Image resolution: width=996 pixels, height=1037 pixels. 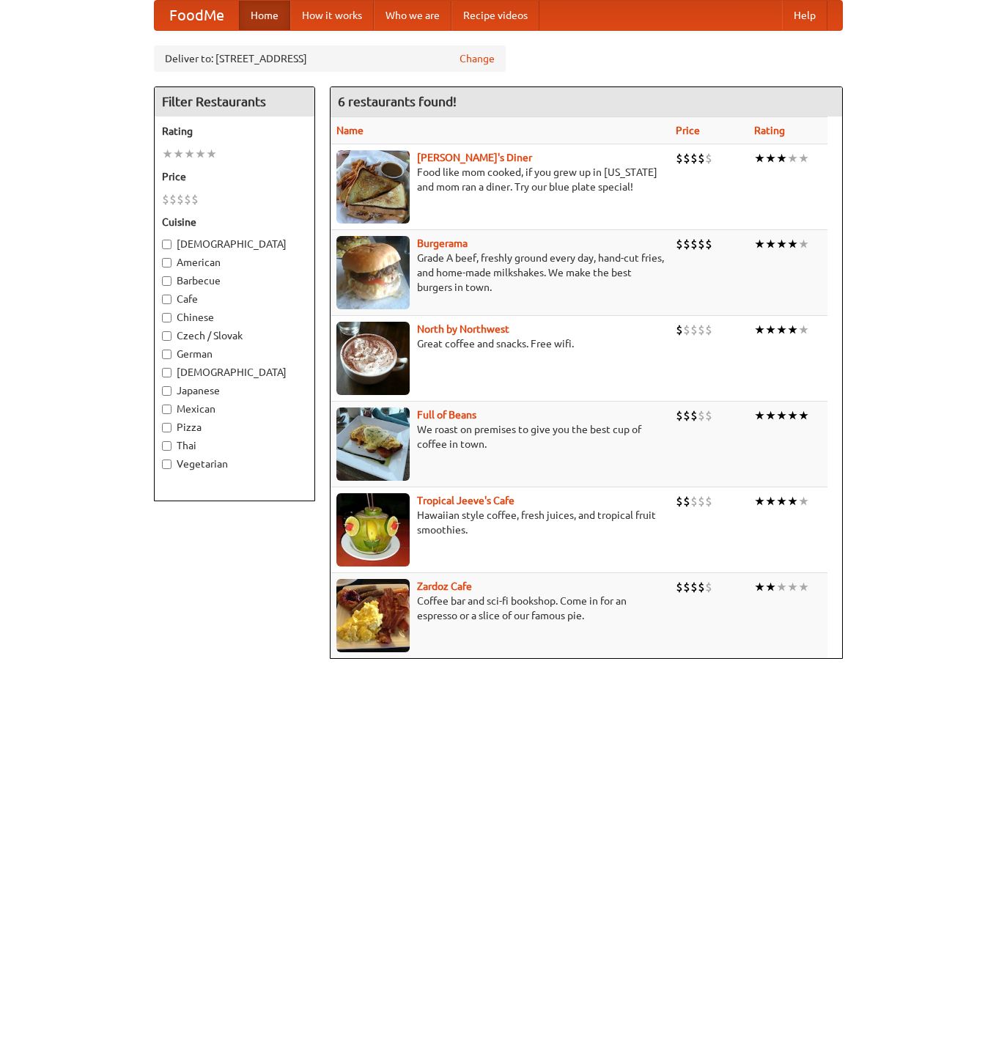 What do you see at coordinates (413, 15) in the screenshot?
I see `a: Who we are` at bounding box center [413, 15].